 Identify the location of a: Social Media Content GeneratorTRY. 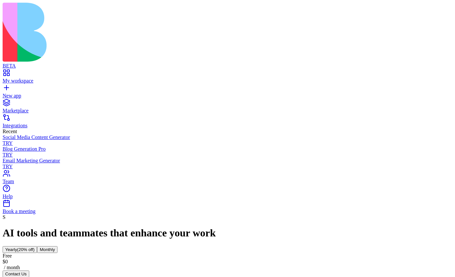
(228, 140).